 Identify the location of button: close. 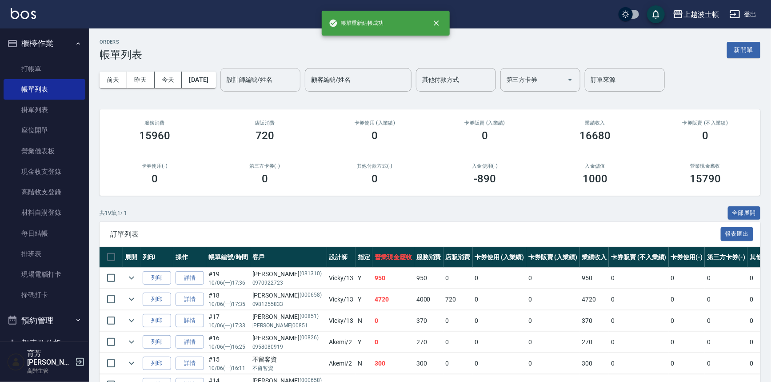
(436, 23).